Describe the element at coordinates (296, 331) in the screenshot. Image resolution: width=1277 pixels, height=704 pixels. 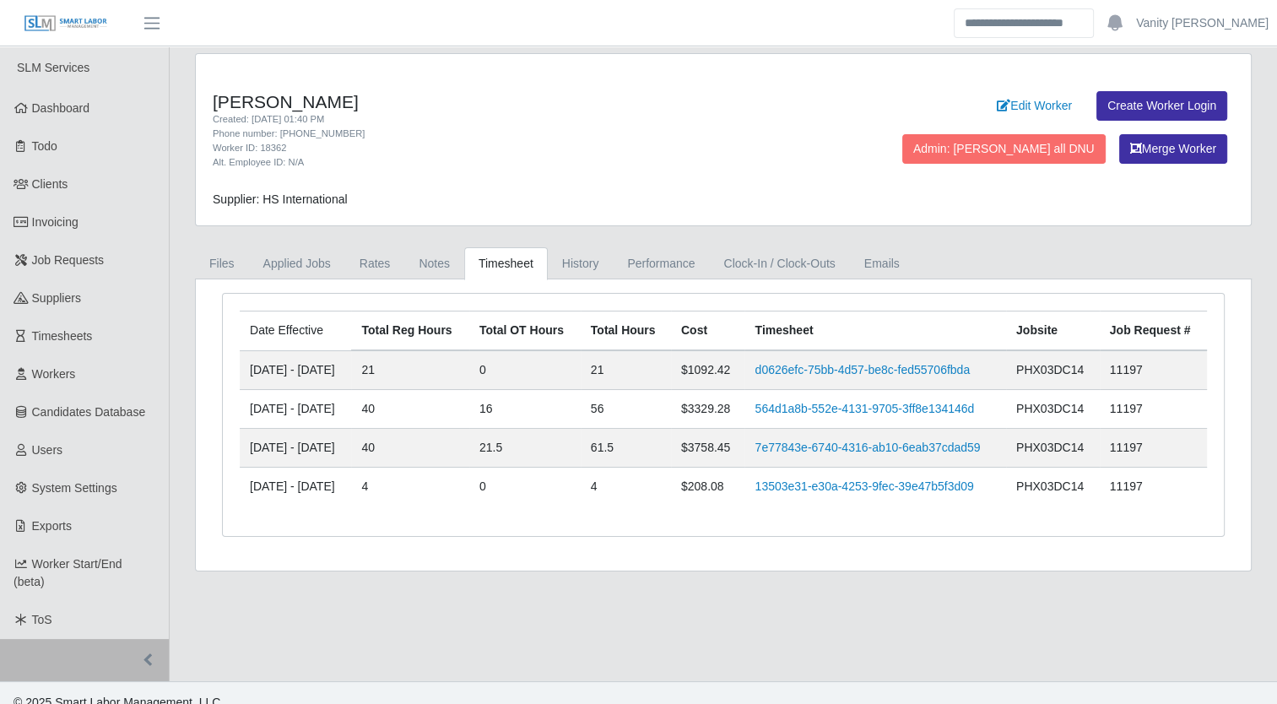
I see `td: Date Effective` at that location.